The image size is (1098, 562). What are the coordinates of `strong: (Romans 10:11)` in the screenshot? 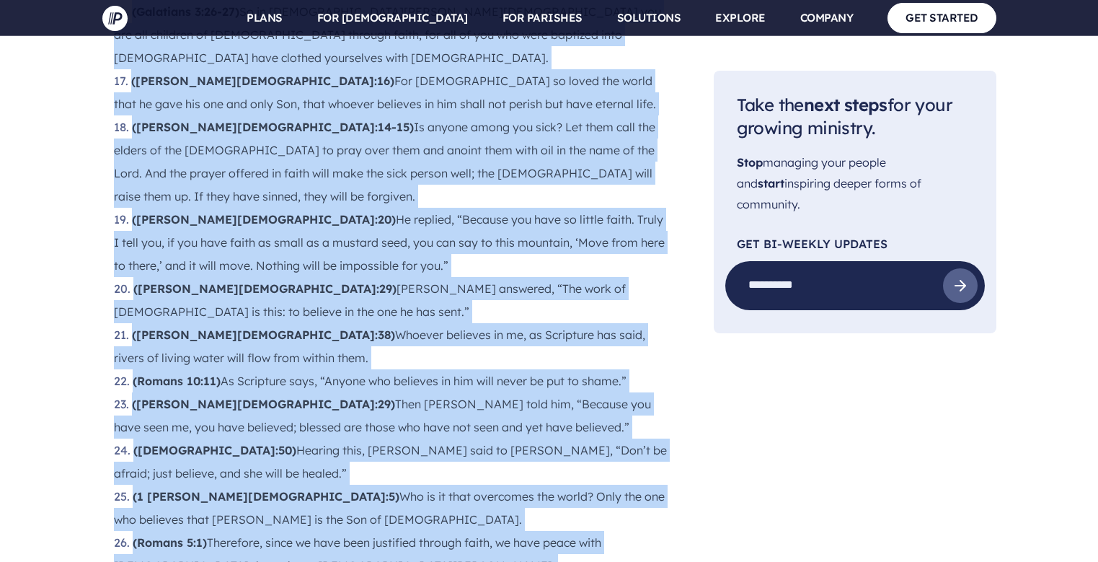 It's located at (177, 381).